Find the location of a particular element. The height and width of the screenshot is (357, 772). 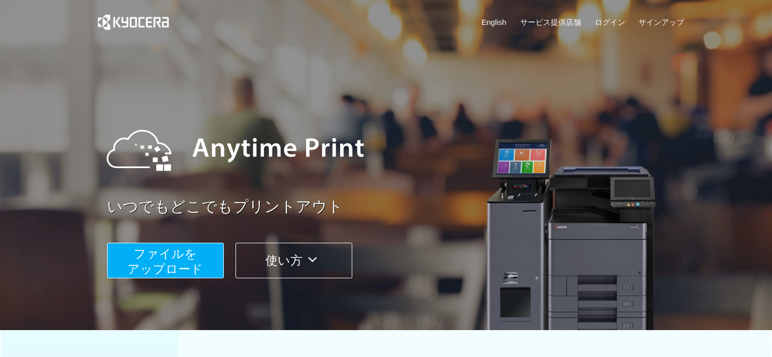

span: ファイルを ​​アップロード is located at coordinates (165, 261).